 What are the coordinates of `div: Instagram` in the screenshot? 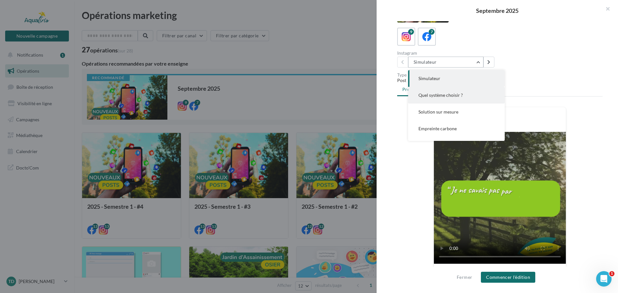 It's located at (447, 53).